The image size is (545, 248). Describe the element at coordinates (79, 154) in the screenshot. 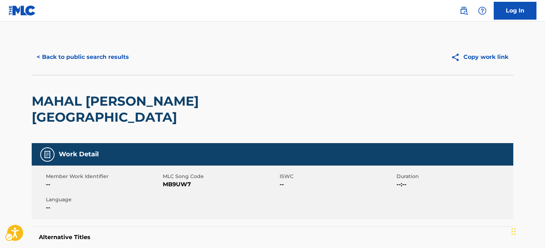

I see `h5: Work Detail` at that location.